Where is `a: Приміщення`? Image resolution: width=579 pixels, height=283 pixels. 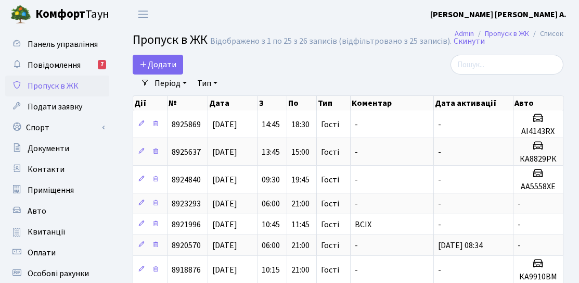 a: Приміщення is located at coordinates (57, 190).